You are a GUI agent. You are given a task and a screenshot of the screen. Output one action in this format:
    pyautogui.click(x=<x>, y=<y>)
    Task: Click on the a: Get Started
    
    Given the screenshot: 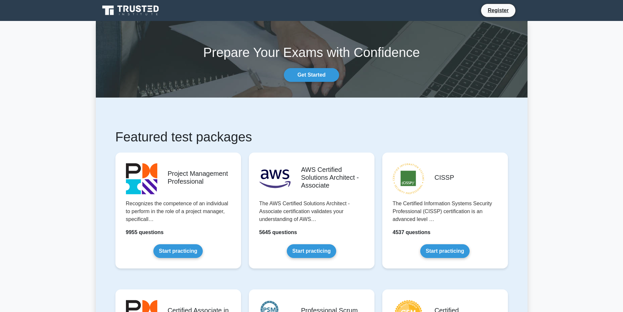 What is the action you would take?
    pyautogui.click(x=312, y=75)
    